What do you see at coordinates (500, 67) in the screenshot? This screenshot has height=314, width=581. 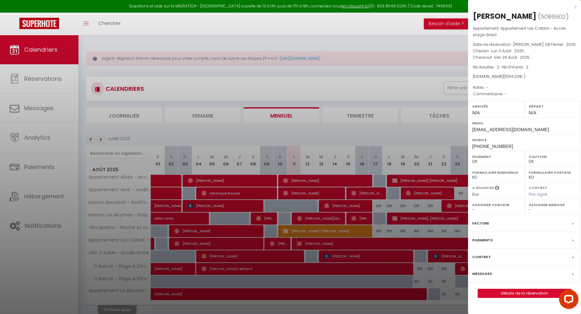 I see `span: Nb Adultes : 2 -` at bounding box center [500, 67].